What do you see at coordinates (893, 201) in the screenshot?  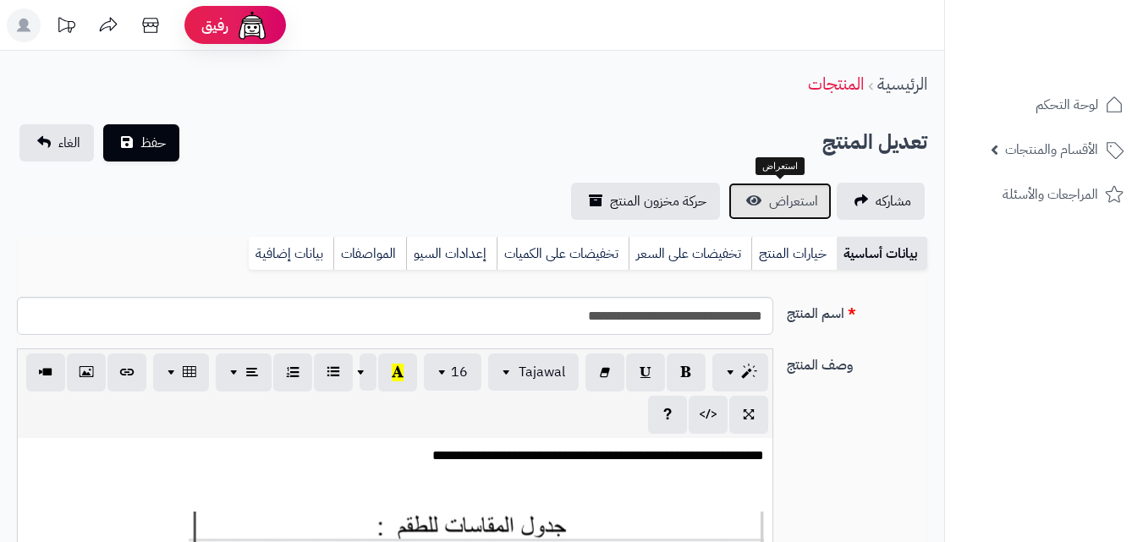 I see `span: مشاركه` at bounding box center [893, 201].